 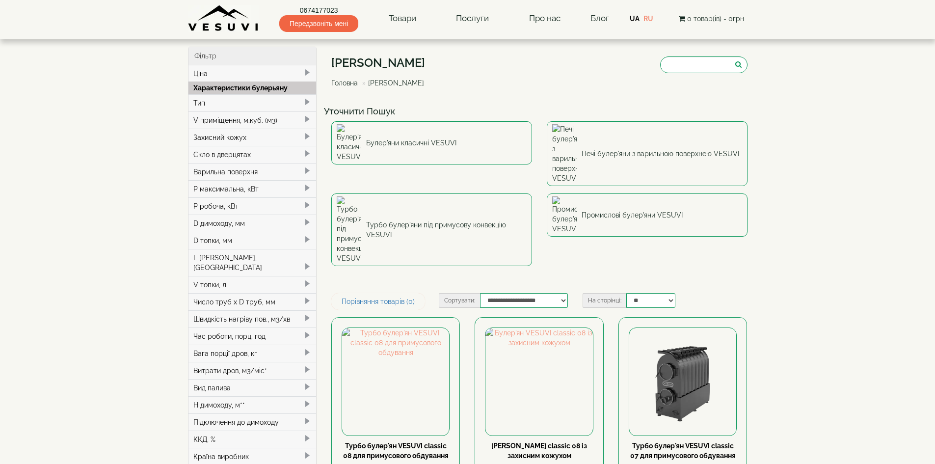 What do you see at coordinates (252, 171) in the screenshot?
I see `div: Варильна поверхня` at bounding box center [252, 171].